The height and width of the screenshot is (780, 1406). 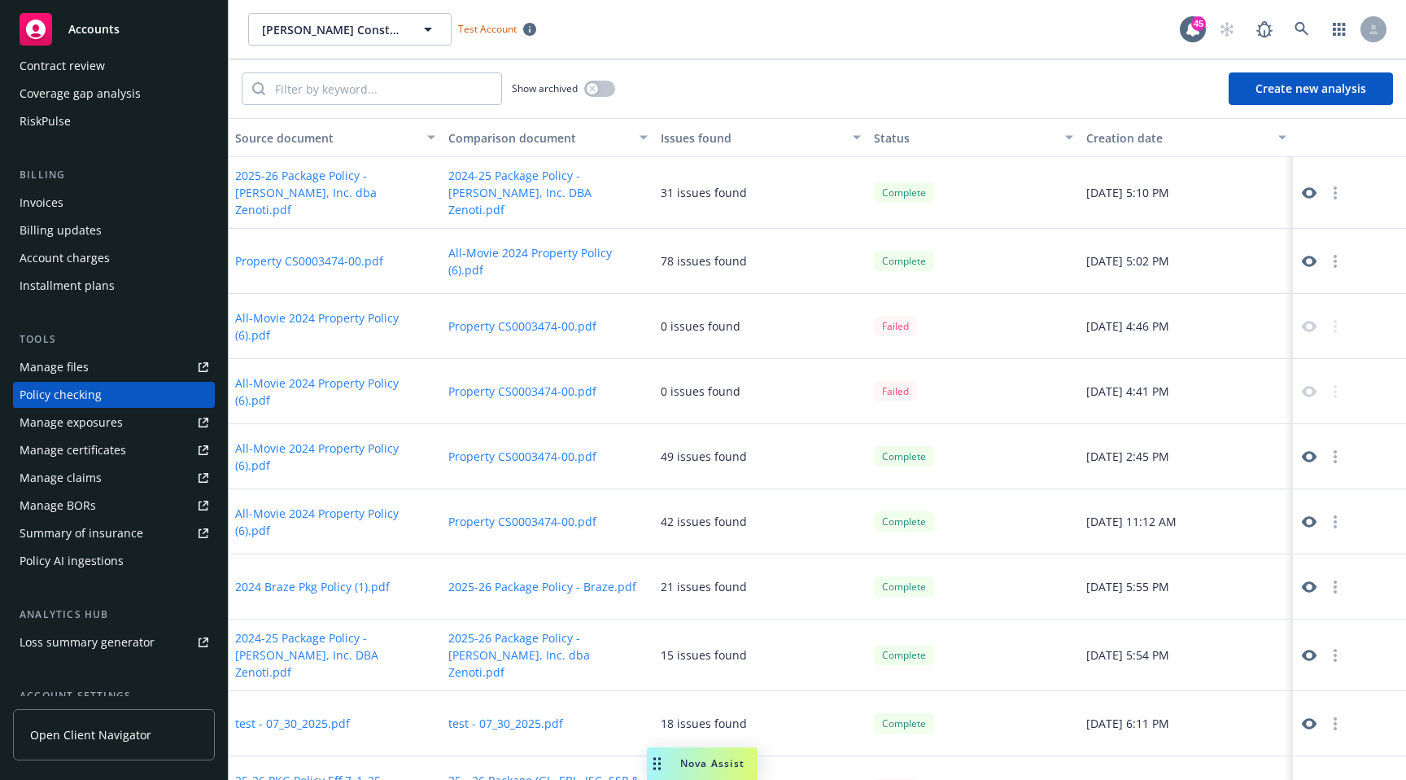 What do you see at coordinates (64, 258) in the screenshot?
I see `div: Account charges` at bounding box center [64, 258].